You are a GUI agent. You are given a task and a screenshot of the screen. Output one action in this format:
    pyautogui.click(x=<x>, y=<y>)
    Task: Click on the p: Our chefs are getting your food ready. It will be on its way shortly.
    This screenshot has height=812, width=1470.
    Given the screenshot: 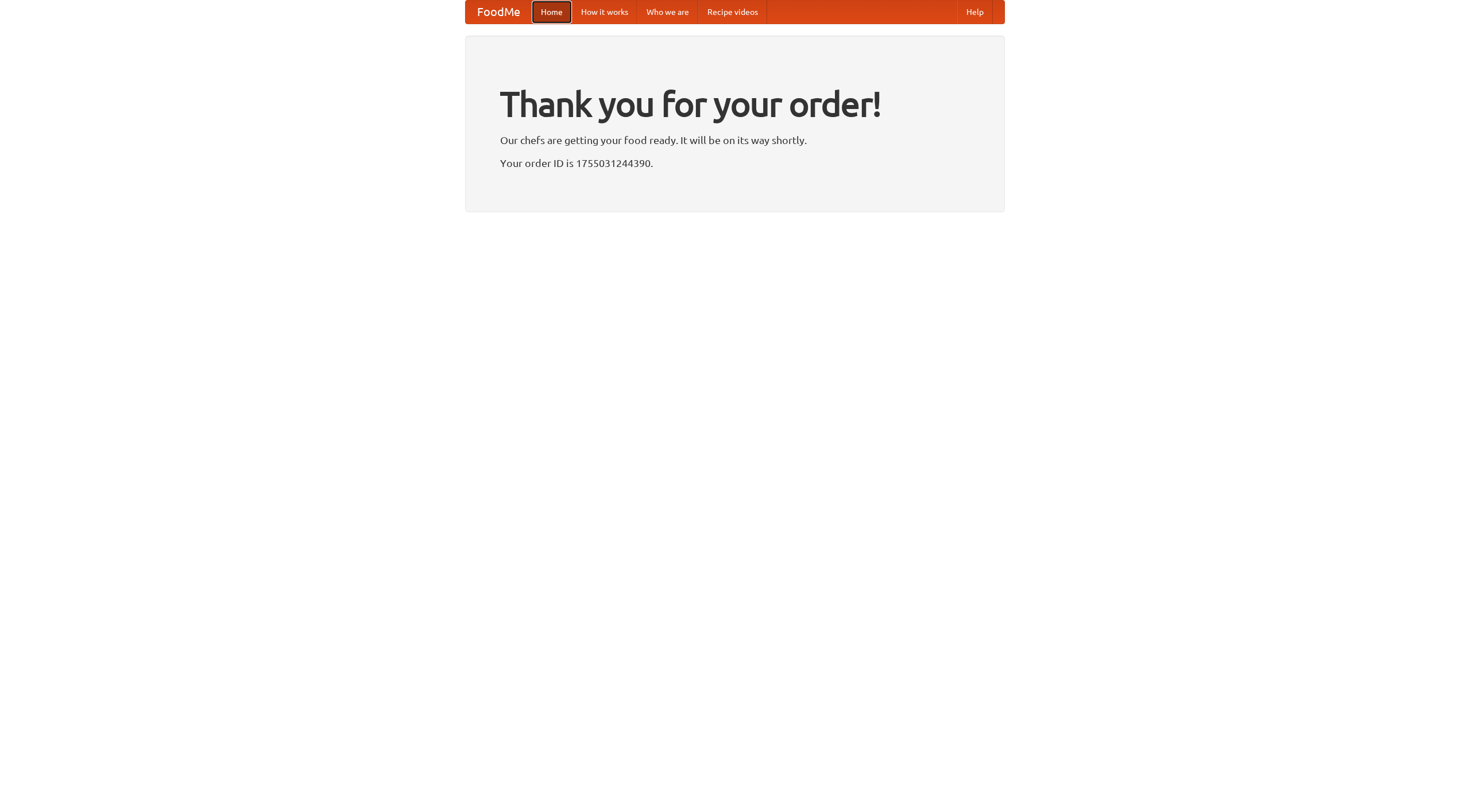 What is the action you would take?
    pyautogui.click(x=735, y=140)
    